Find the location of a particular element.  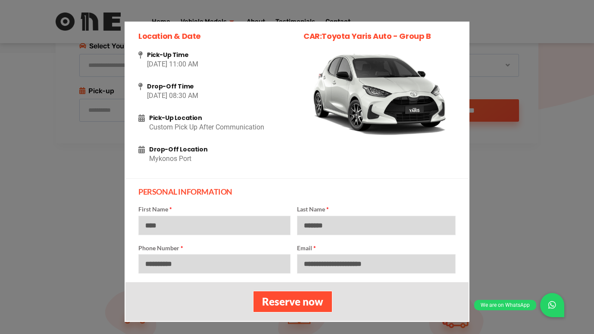

label: Email is located at coordinates (377, 248).